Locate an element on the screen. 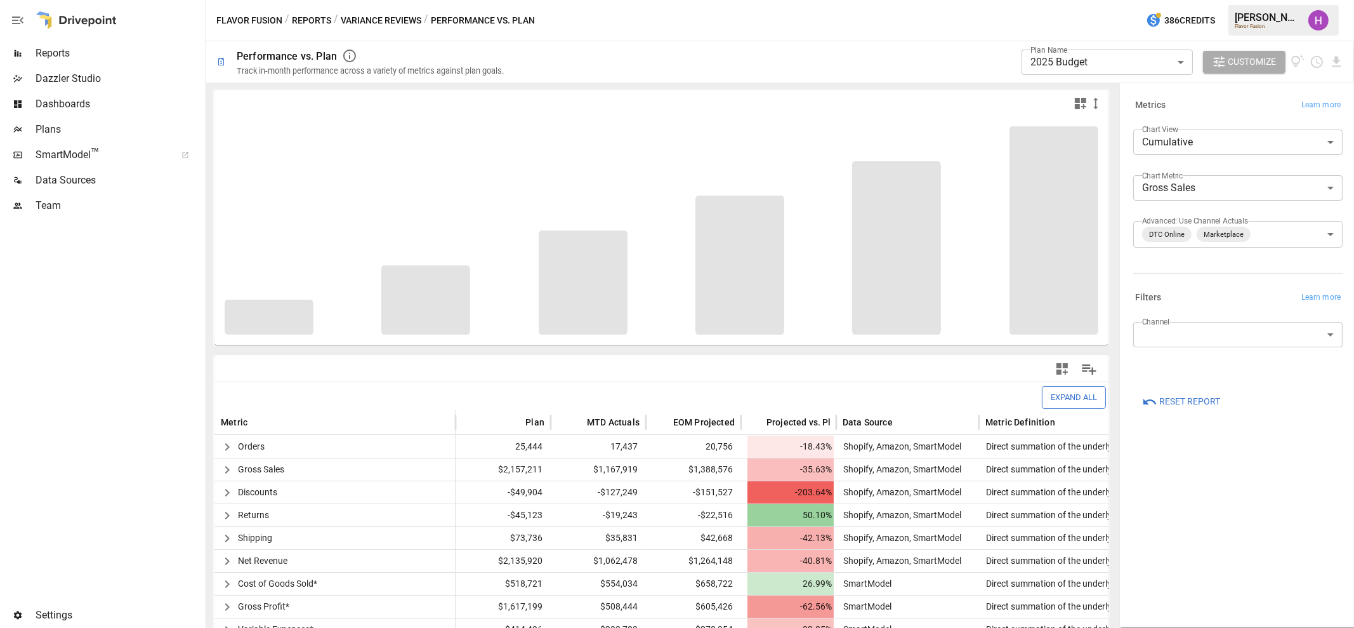 The width and height of the screenshot is (1354, 628). div: Flavor Fusion is located at coordinates (1268, 26).